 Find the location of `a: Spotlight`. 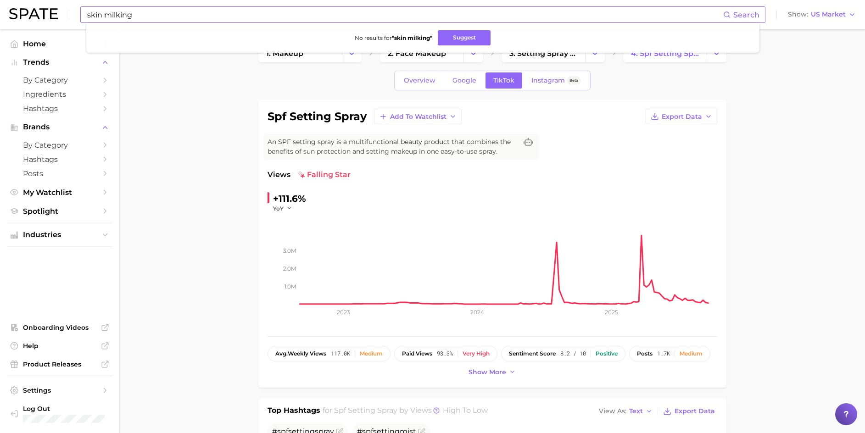

a: Spotlight is located at coordinates (60, 211).